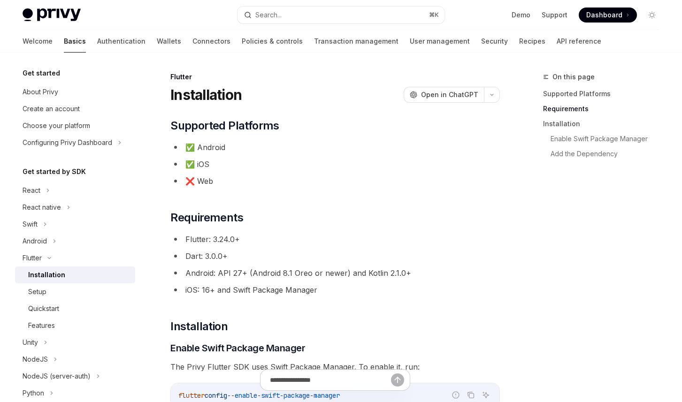 The width and height of the screenshot is (682, 402). What do you see at coordinates (443, 95) in the screenshot?
I see `button: Open in ChatGPT` at bounding box center [443, 95].